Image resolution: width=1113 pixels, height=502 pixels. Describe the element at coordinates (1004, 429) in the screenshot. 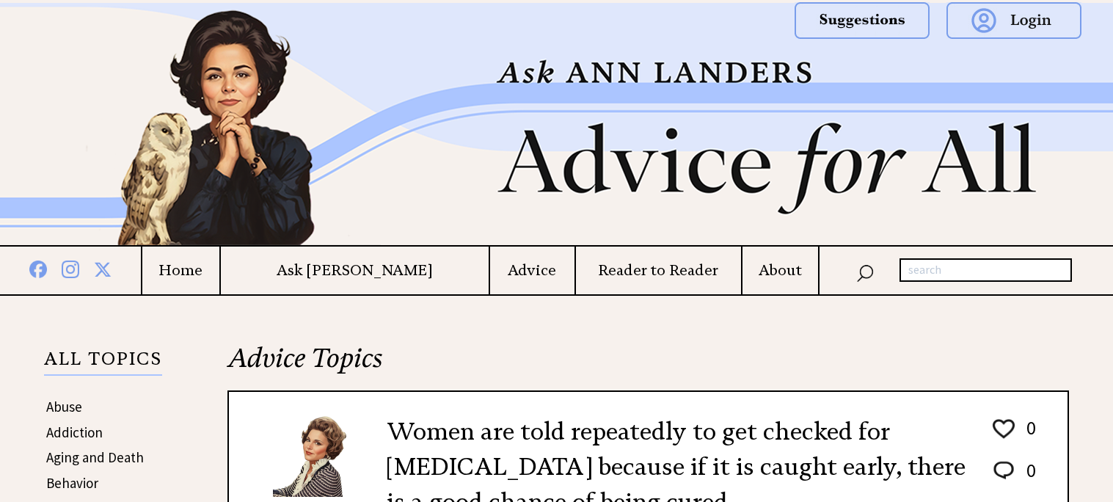

I see `img: heart_outline%201.png` at that location.